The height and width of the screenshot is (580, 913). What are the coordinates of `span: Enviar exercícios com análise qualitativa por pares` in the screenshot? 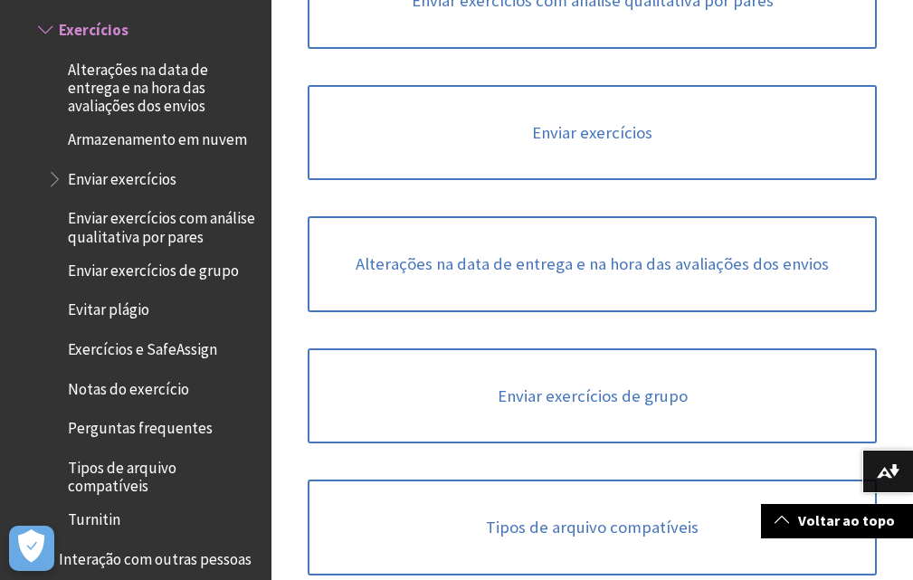 It's located at (163, 224).